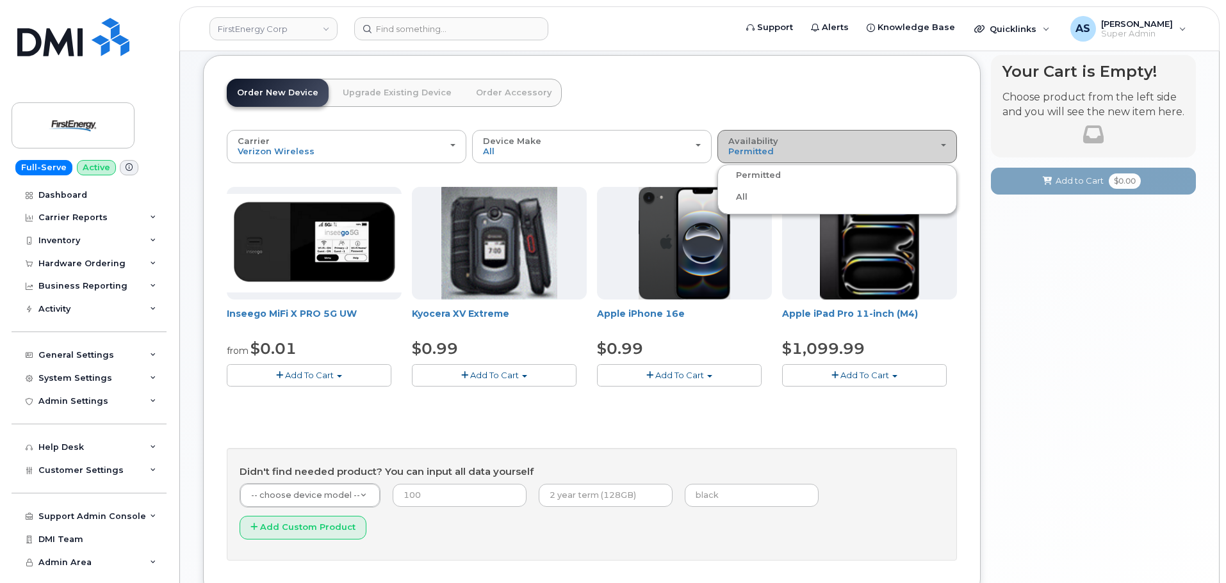 The height and width of the screenshot is (583, 1226). What do you see at coordinates (273, 29) in the screenshot?
I see `a: FirstEnergy Corp` at bounding box center [273, 29].